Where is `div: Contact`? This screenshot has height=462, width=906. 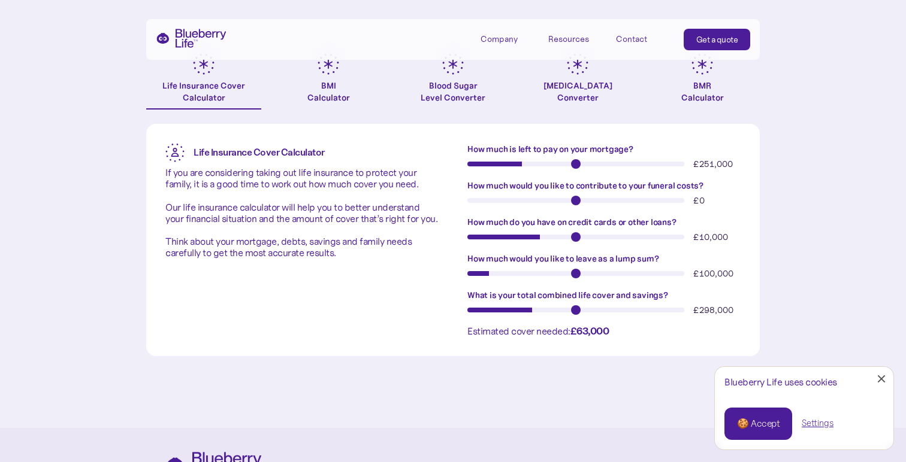 div: Contact is located at coordinates (631, 39).